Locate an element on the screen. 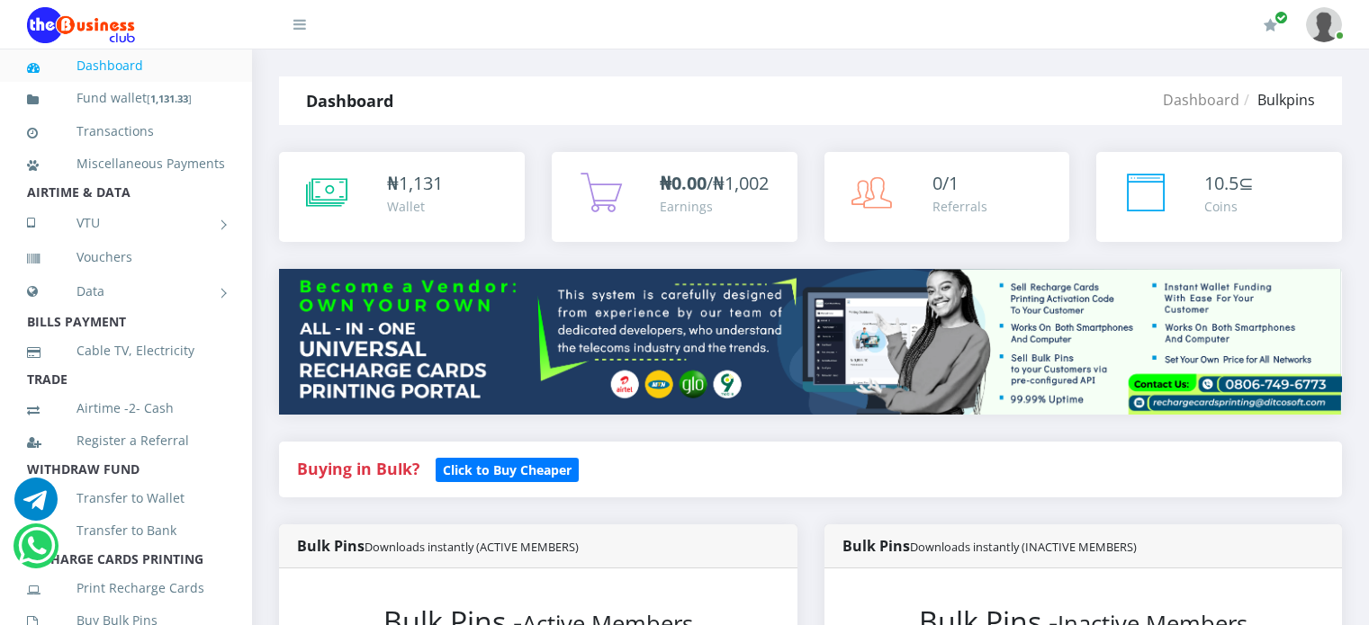  small: Downloads instantly (ACTIVE MEMBERS) is located at coordinates (472, 547).